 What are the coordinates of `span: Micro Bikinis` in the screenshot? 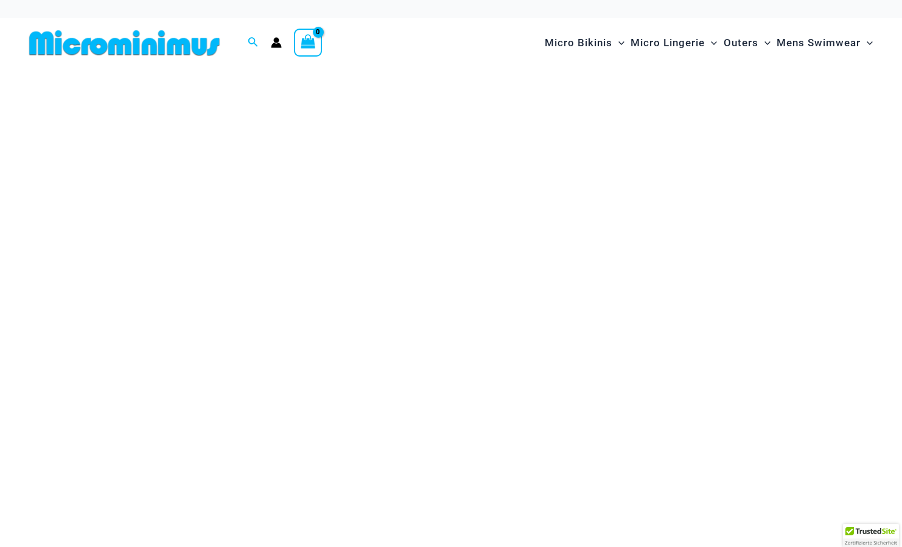 It's located at (578, 43).